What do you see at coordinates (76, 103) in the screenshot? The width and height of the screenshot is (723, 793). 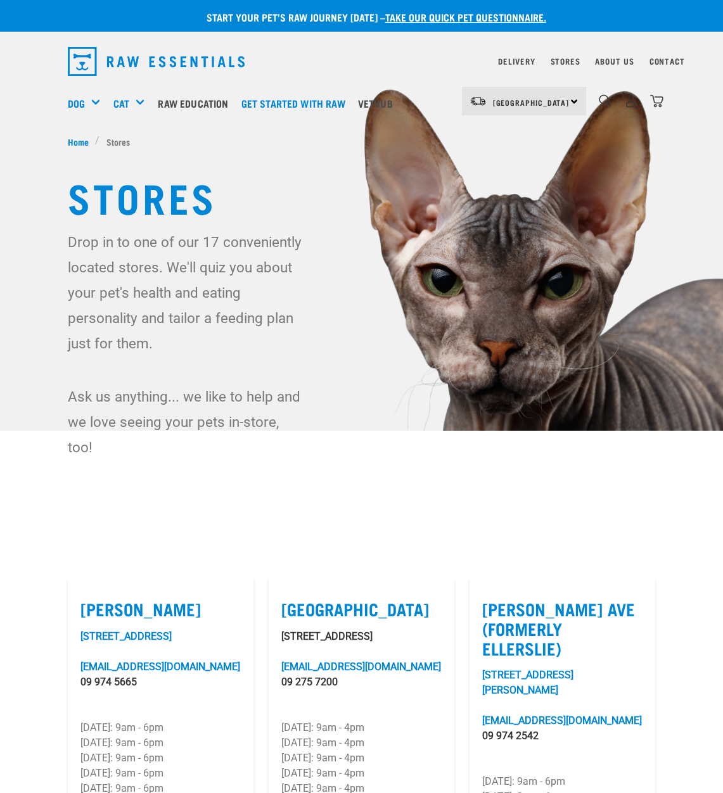 I see `a: Dog` at bounding box center [76, 103].